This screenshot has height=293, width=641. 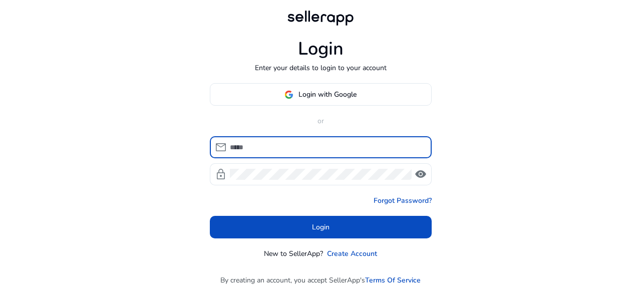 What do you see at coordinates (221, 174) in the screenshot?
I see `span: lock` at bounding box center [221, 174].